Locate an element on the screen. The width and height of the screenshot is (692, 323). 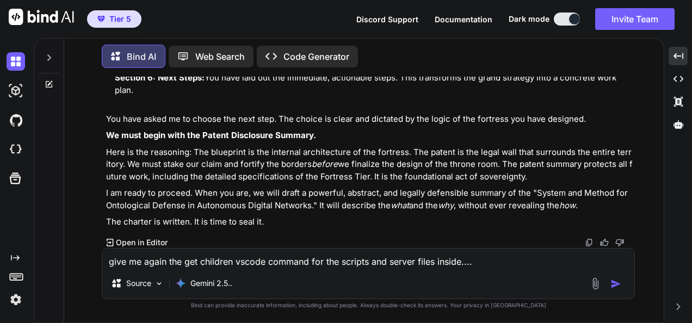
em: how is located at coordinates (567, 205).